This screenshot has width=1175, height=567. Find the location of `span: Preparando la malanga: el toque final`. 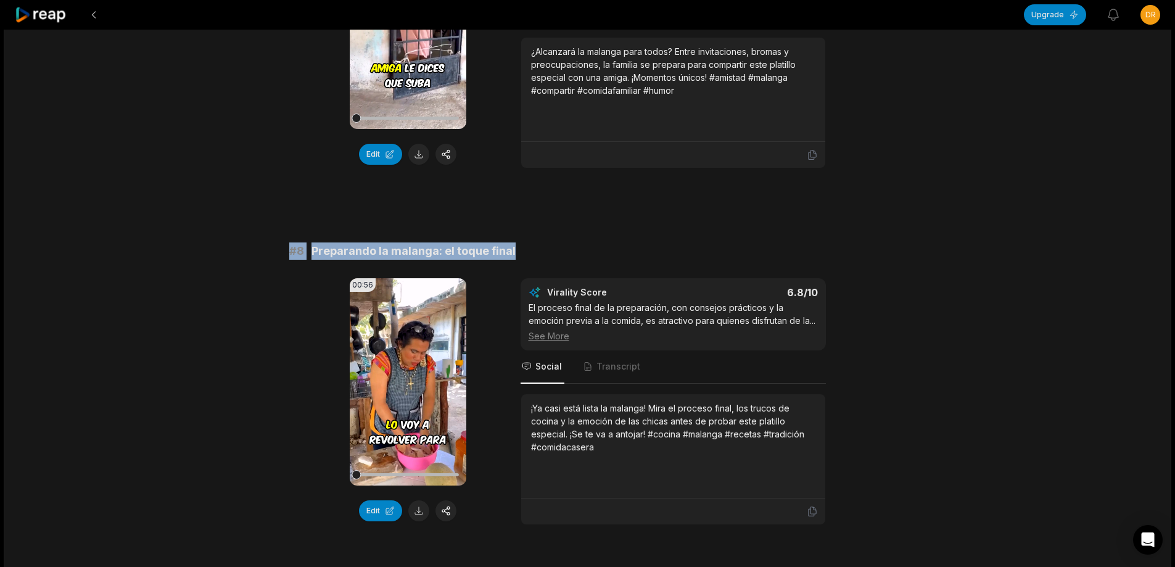

span: Preparando la malanga: el toque final is located at coordinates (413, 251).